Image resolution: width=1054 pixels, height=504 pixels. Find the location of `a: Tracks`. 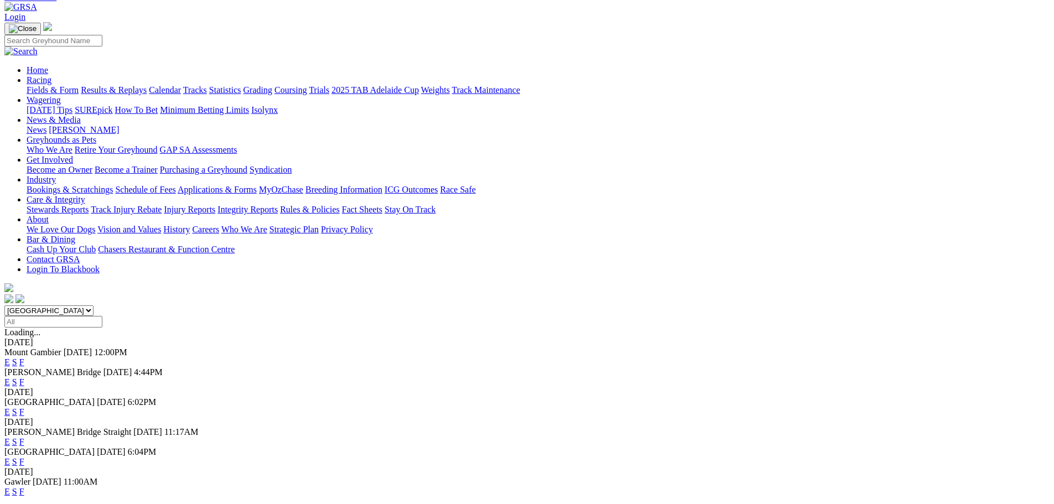

a: Tracks is located at coordinates (195, 90).